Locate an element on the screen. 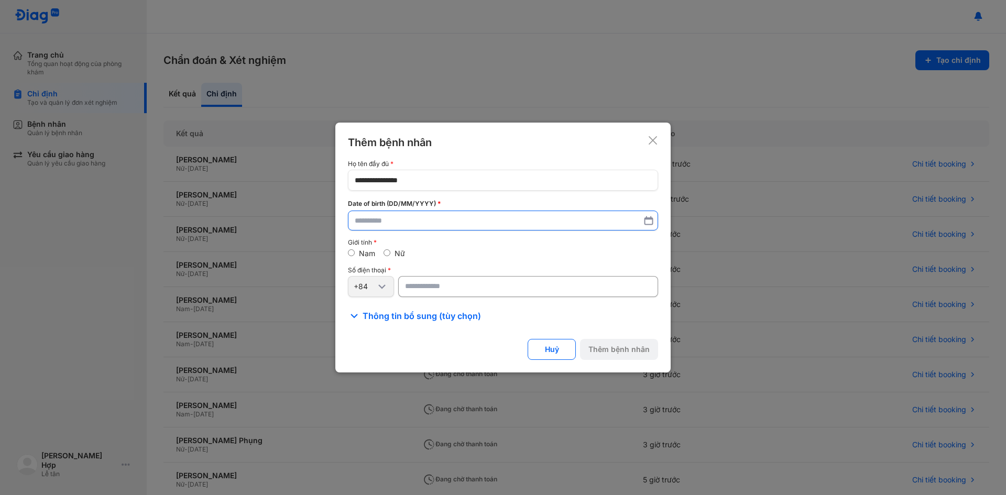 The width and height of the screenshot is (1006, 495). div: +84 is located at coordinates (365, 287).